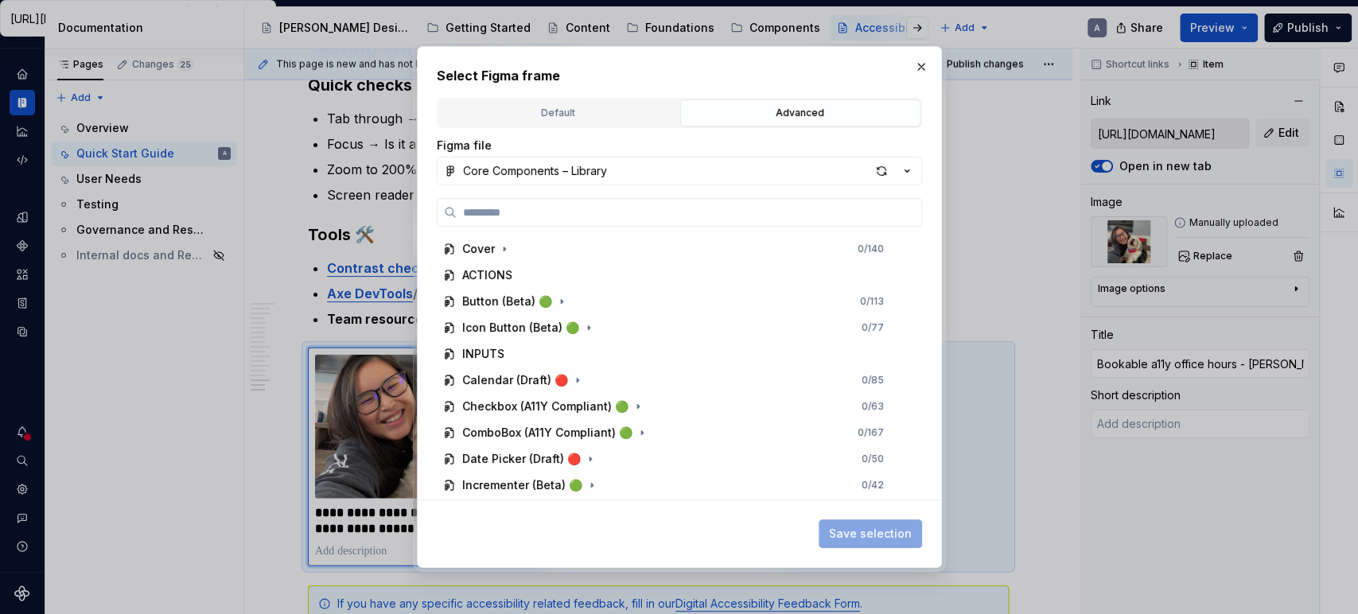 This screenshot has width=1358, height=614. I want to click on div: 0 / 167, so click(870, 433).